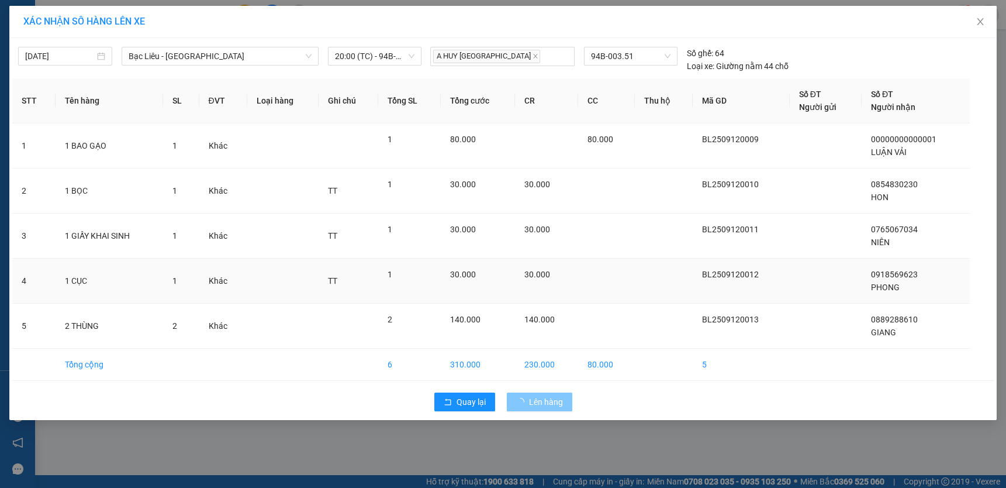  What do you see at coordinates (478, 101) in the screenshot?
I see `th: Tổng cước` at bounding box center [478, 101].